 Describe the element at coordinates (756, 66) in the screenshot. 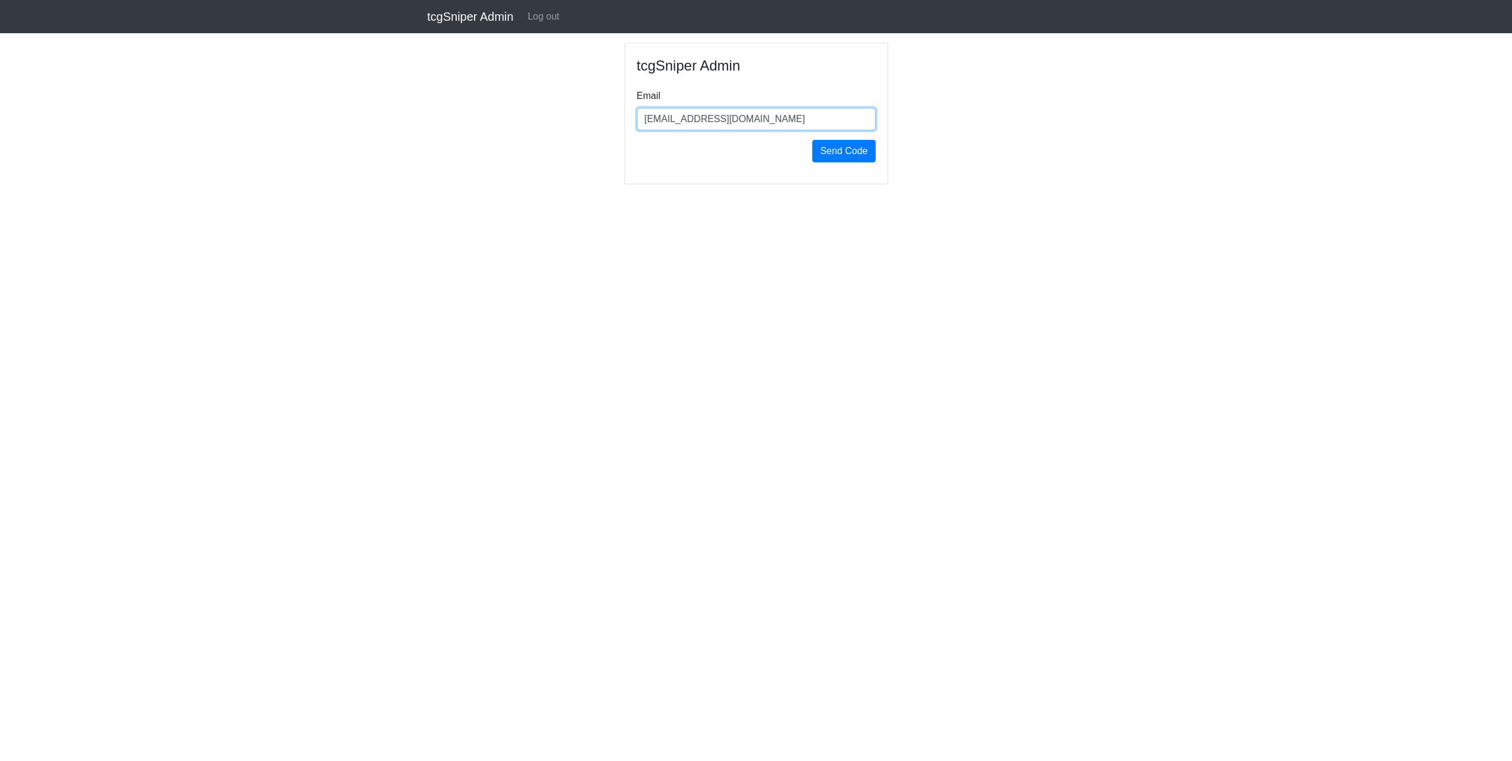

I see `h4: tcgSniper Admin` at that location.